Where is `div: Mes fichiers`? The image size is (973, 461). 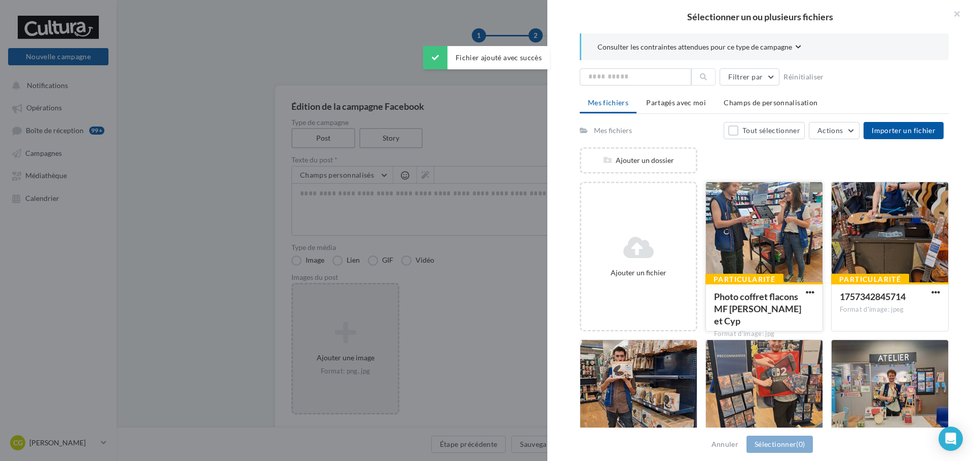 div: Mes fichiers is located at coordinates (612, 131).